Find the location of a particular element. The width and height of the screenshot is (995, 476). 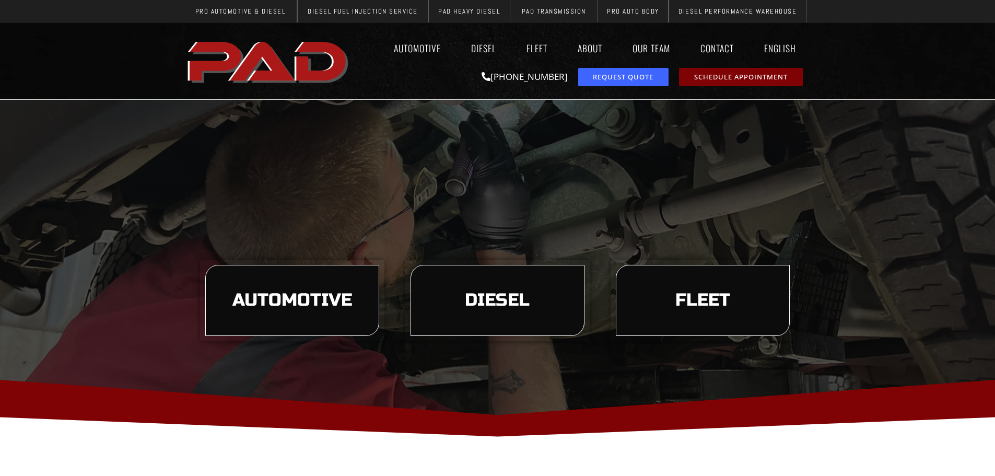

a: English is located at coordinates (783, 48).